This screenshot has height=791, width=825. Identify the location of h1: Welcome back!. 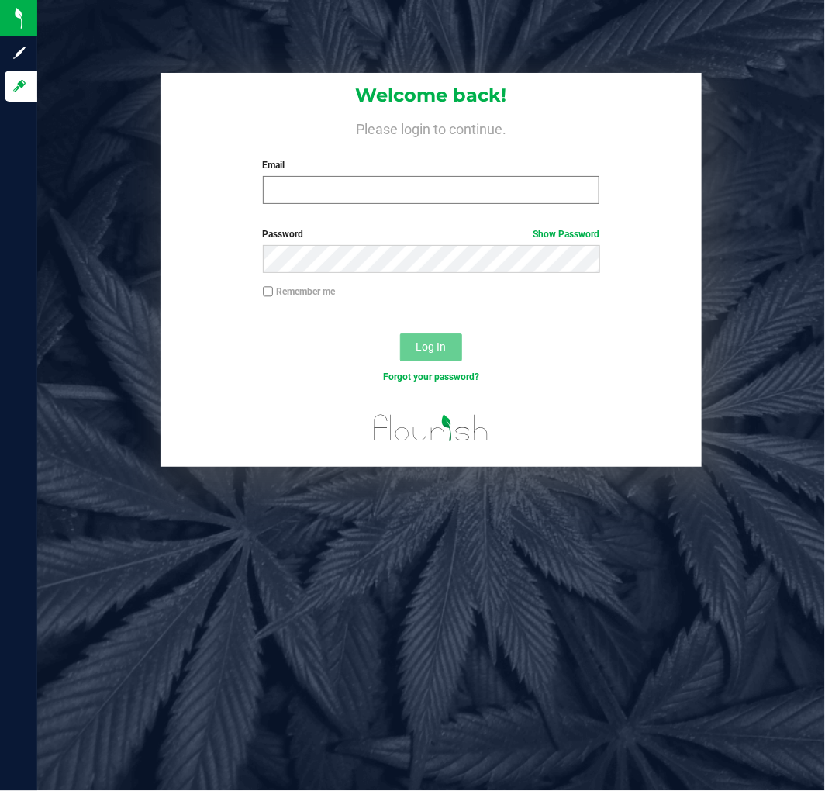
(431, 95).